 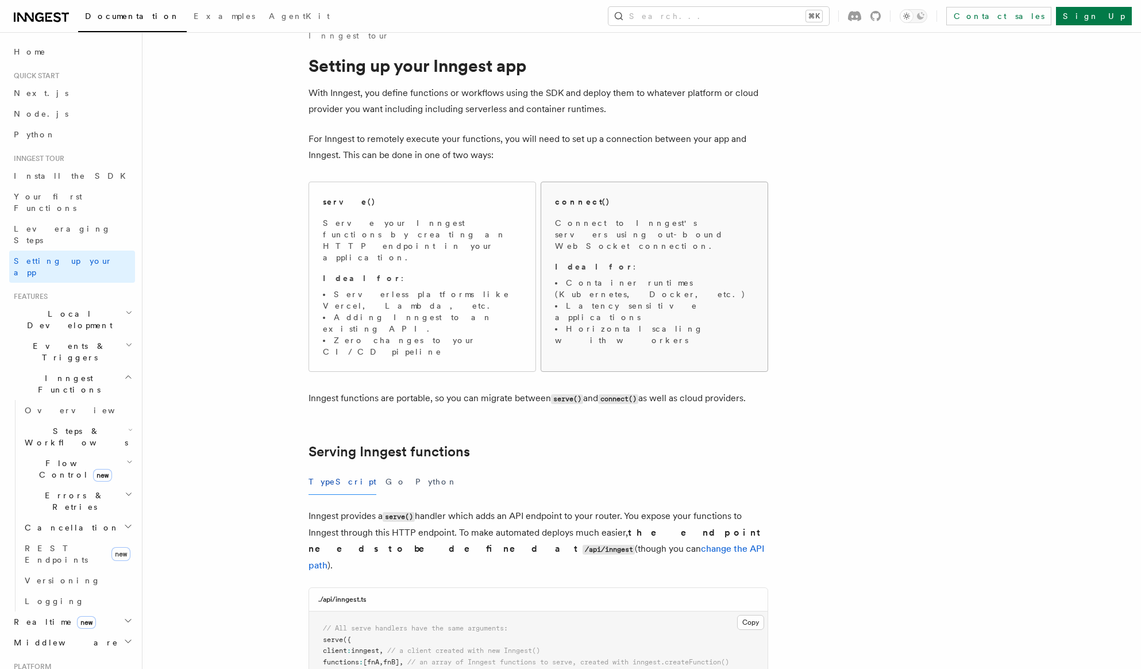 What do you see at coordinates (72, 202) in the screenshot?
I see `a: Your first Functions` at bounding box center [72, 202].